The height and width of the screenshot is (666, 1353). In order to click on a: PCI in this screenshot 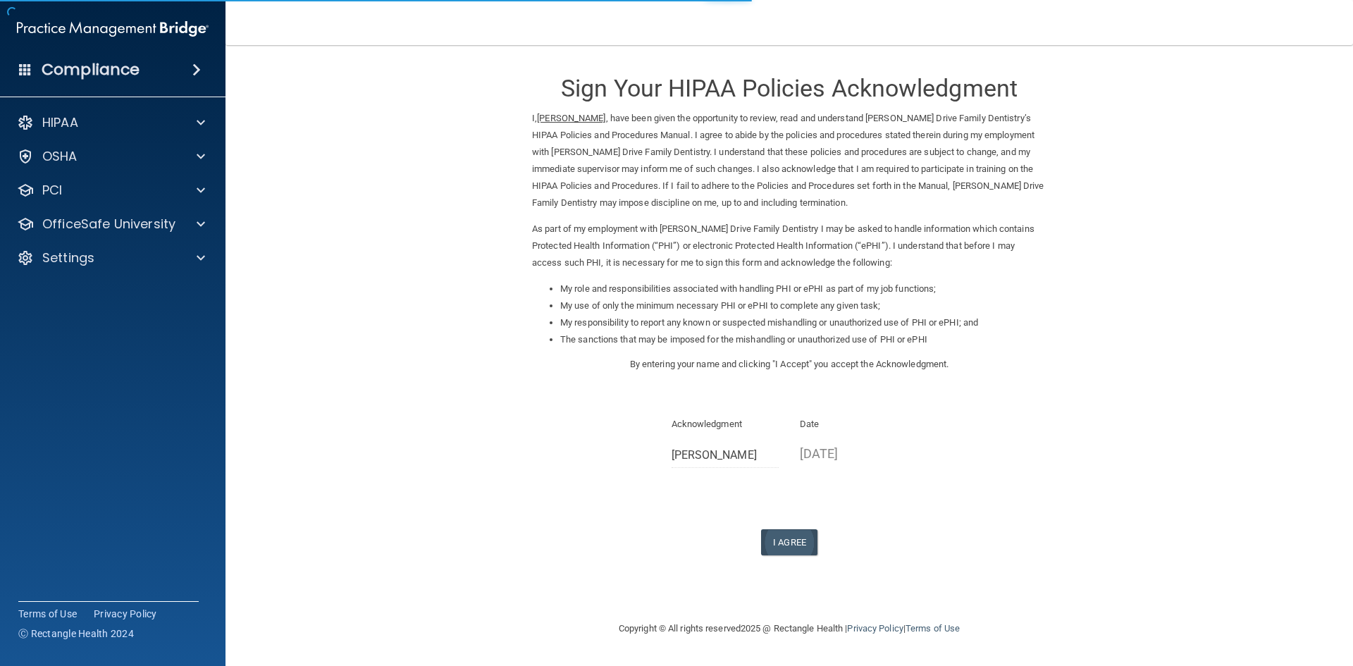, I will do `click(111, 190)`.